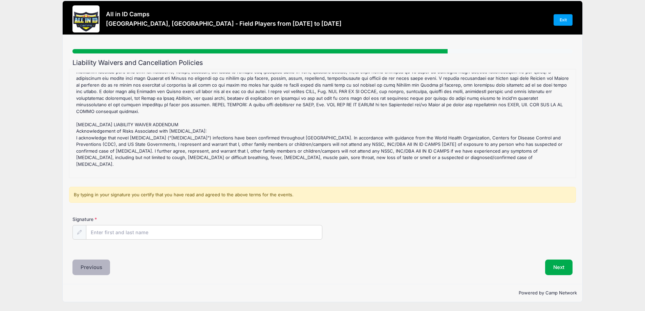 Image resolution: width=645 pixels, height=311 pixels. I want to click on div: : NSSC, INC/ ALL IN ID CAMPS Refund Policy Due to the limited numbers we have at camp, we do not ..., so click(322, 124).